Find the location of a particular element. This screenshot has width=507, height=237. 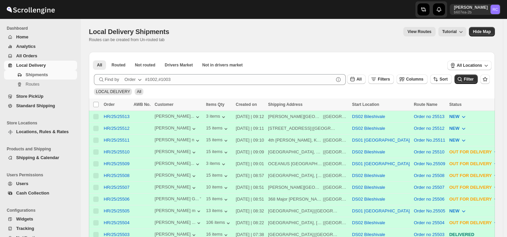

div: HR/25/25505 is located at coordinates (116, 210).